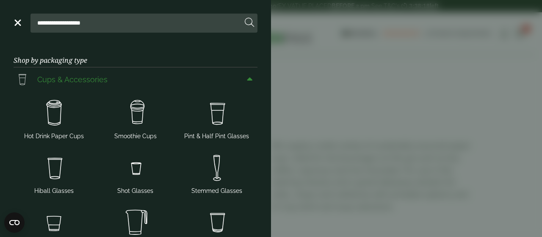  Describe the element at coordinates (72, 79) in the screenshot. I see `span: Cups & Accessories` at that location.